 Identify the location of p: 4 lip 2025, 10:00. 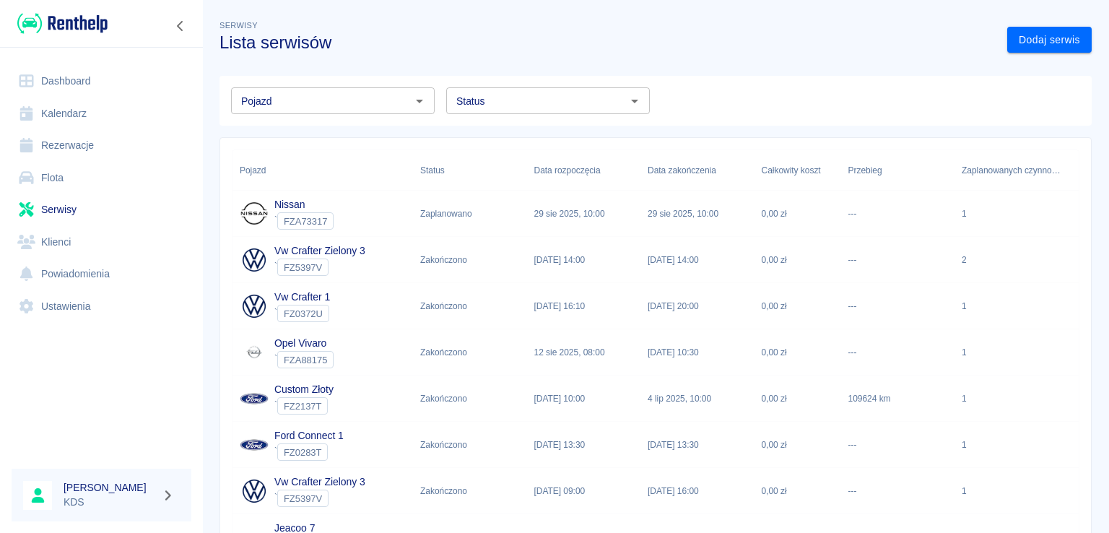
(679, 398).